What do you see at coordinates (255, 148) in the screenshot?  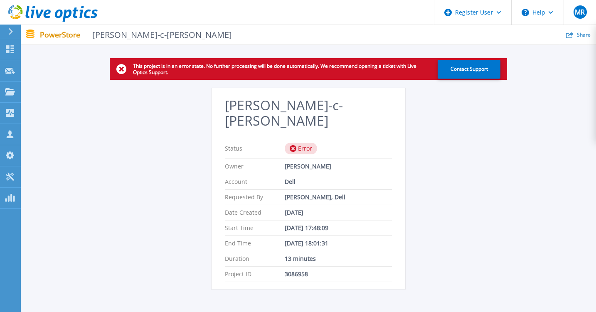 I see `p: Status` at bounding box center [255, 148].